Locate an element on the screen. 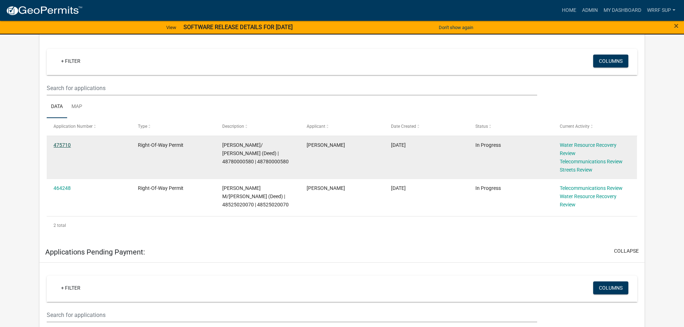 Image resolution: width=684 pixels, height=327 pixels. a: 475710 is located at coordinates (62, 145).